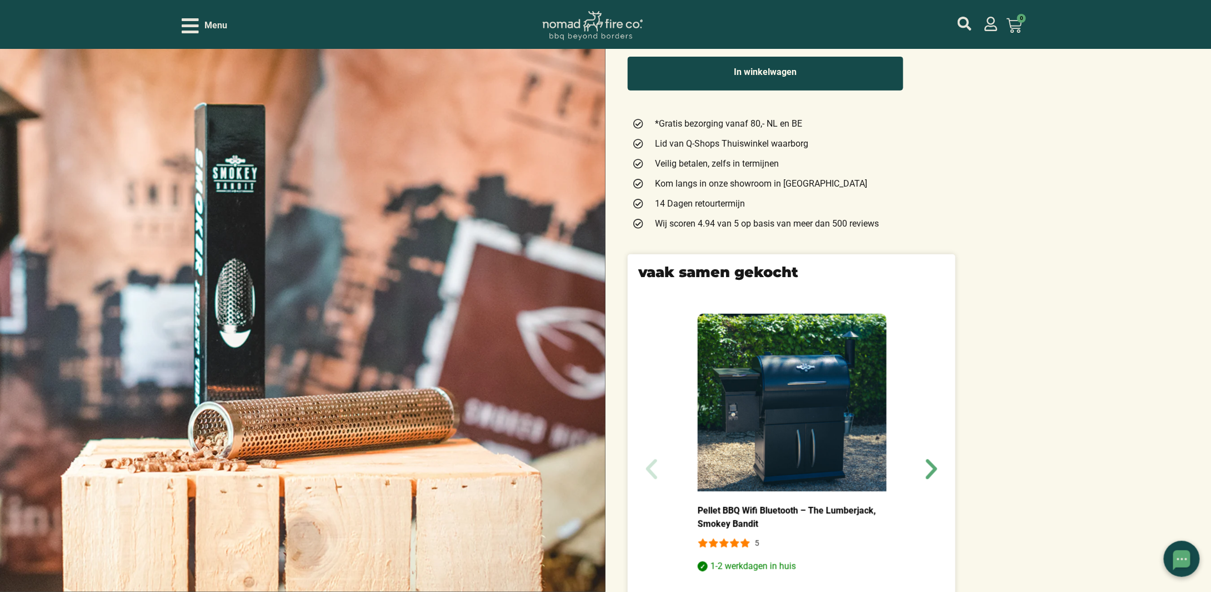 The image size is (1211, 592). Describe the element at coordinates (791, 144) in the screenshot. I see `a: Lid van Q-Shops Thuiswinkel waarborg` at that location.